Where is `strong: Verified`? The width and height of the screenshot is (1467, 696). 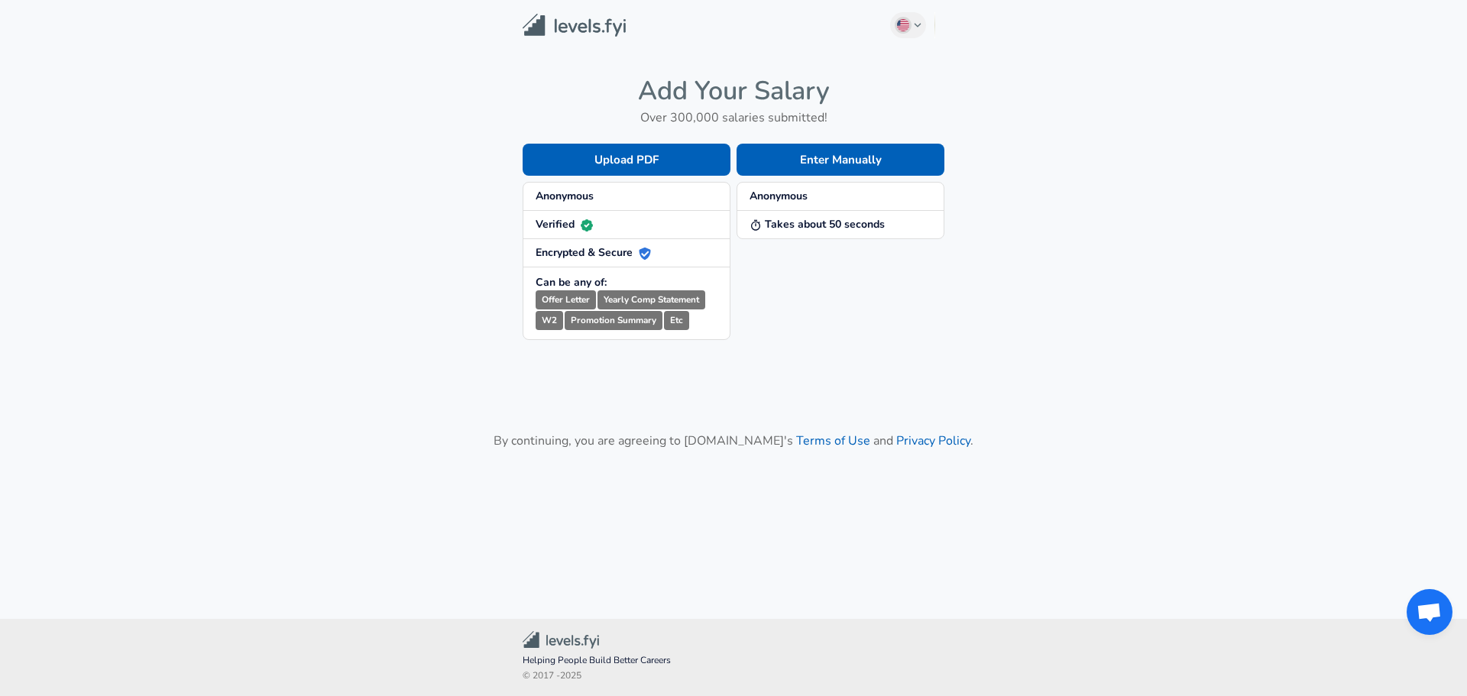 strong: Verified is located at coordinates (564, 224).